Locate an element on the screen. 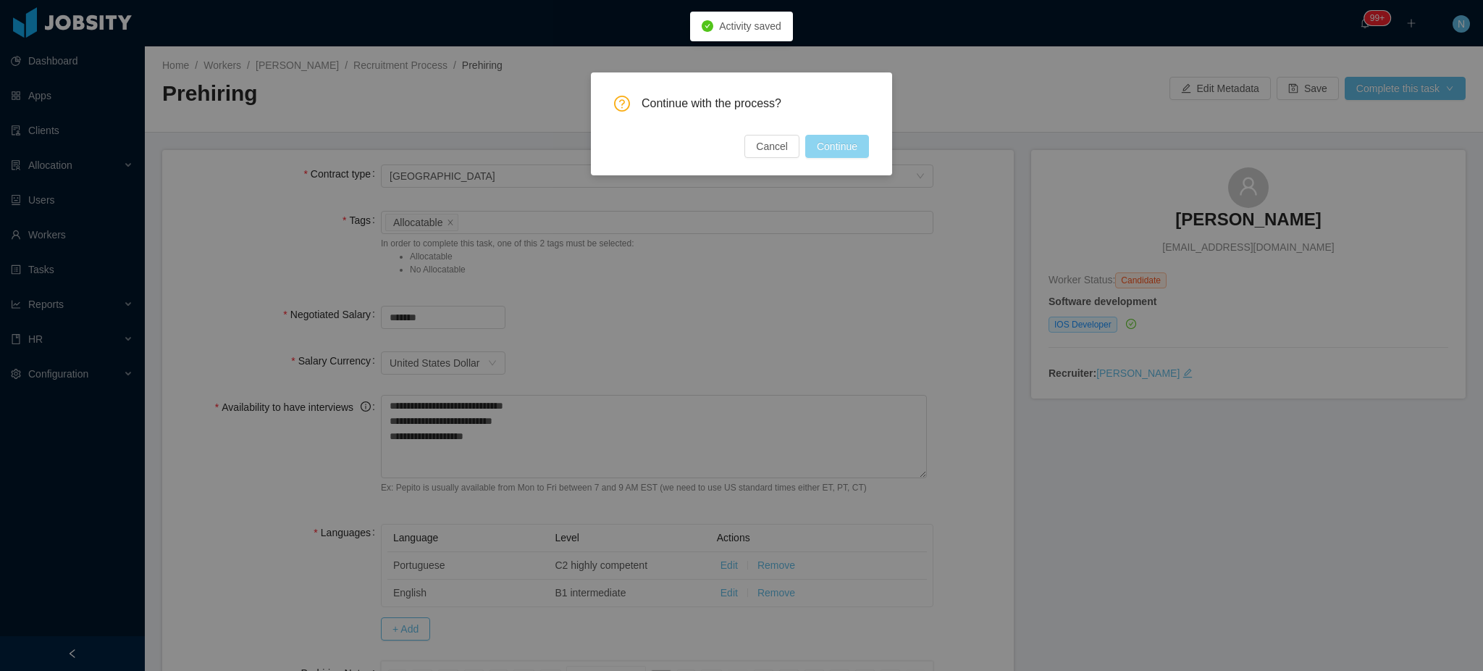 The height and width of the screenshot is (671, 1483). i: icon: check-circle is located at coordinates (708, 26).